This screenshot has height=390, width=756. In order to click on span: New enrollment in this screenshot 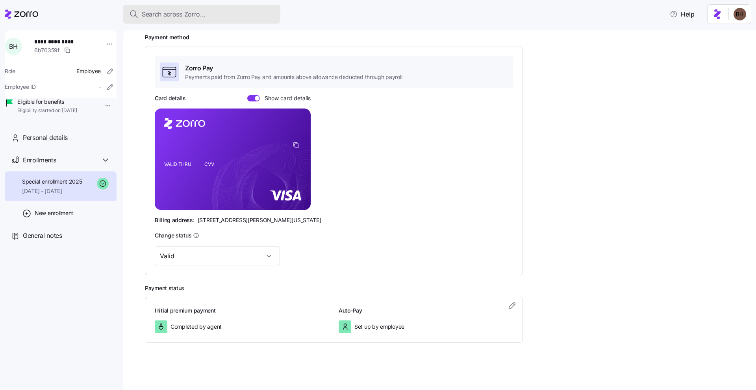, I will do `click(54, 213)`.